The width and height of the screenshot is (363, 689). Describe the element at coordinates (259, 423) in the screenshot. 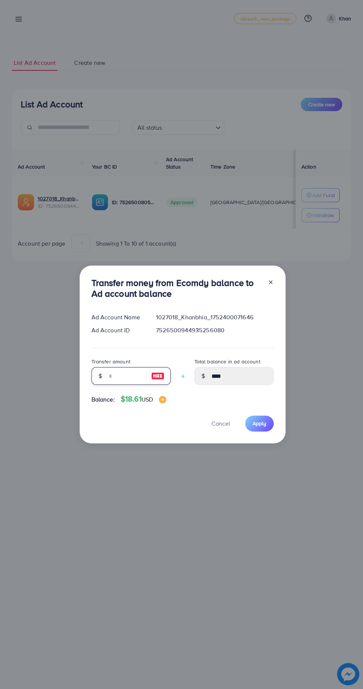

I see `span: Apply` at that location.